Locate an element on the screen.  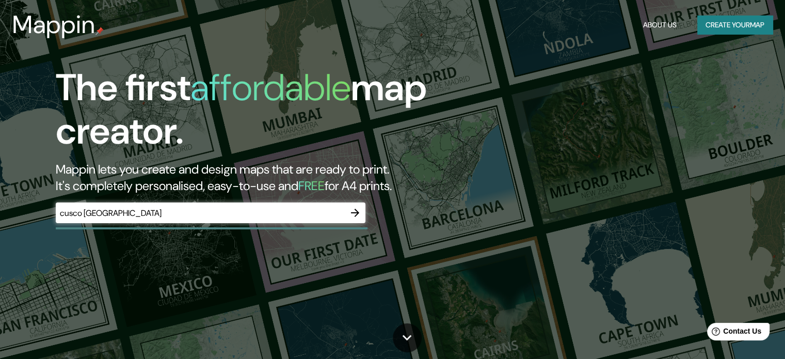
h2: Mappin lets you create and design maps that are ready to print. It's completely personalised, eas... is located at coordinates (252, 178).